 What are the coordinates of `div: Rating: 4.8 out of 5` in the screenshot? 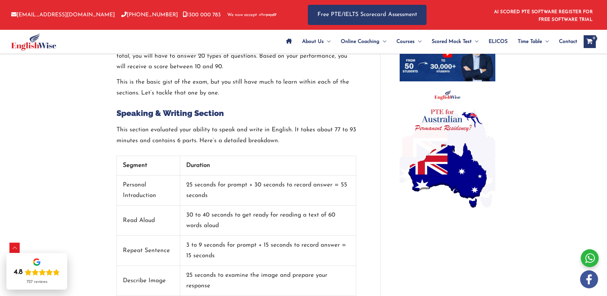 It's located at (37, 272).